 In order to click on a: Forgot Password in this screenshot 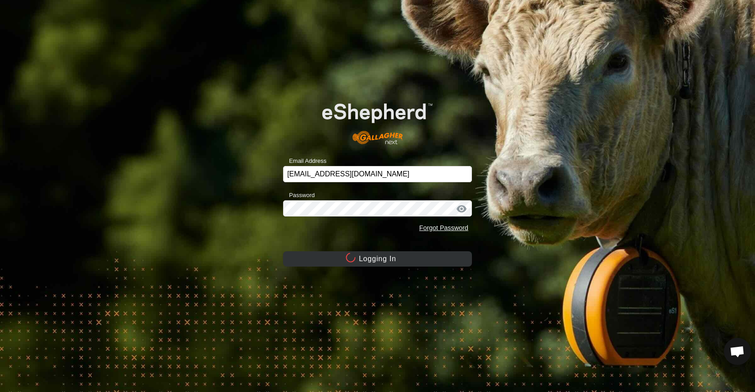, I will do `click(444, 228)`.